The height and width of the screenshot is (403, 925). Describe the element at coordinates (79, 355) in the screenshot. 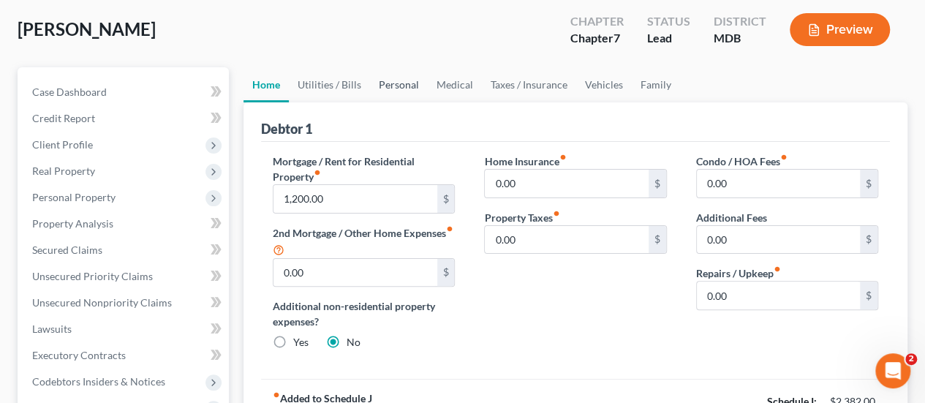

I see `span: Executory Contracts` at that location.